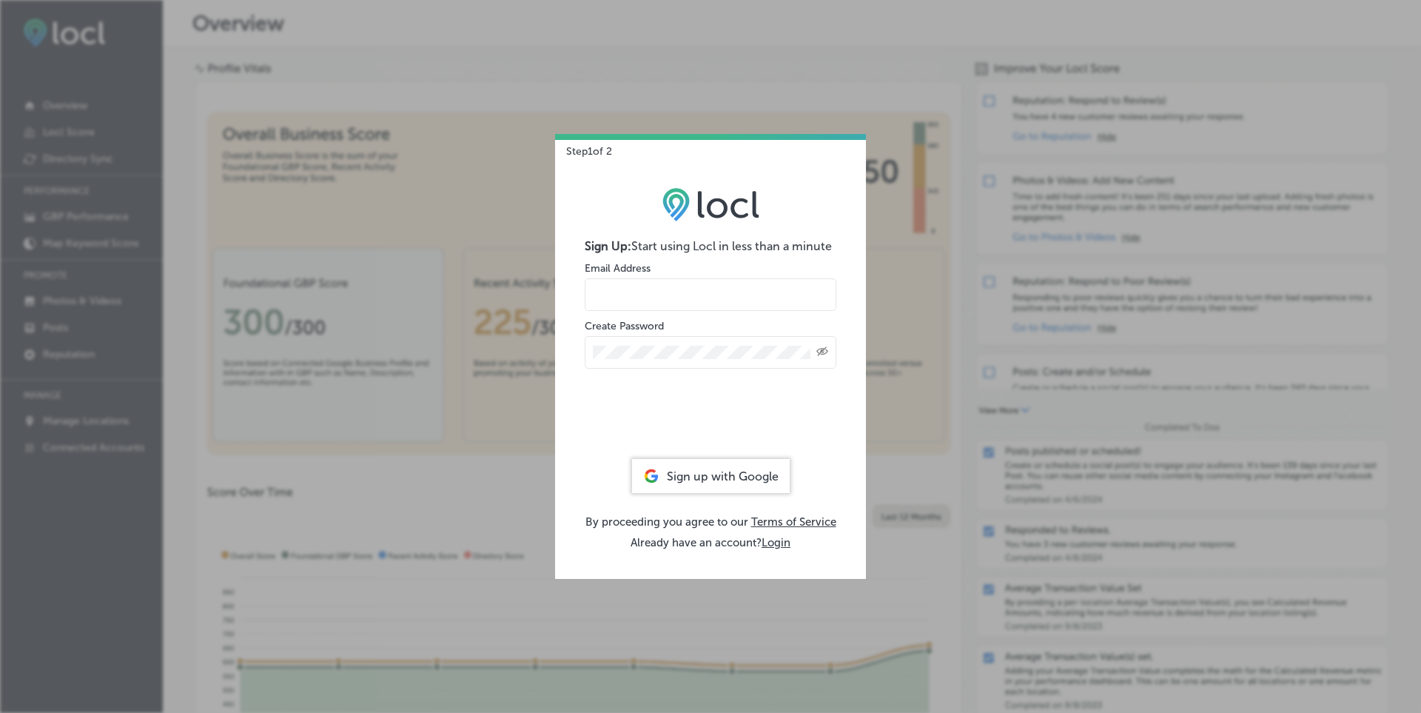 This screenshot has height=713, width=1421. Describe the element at coordinates (794, 522) in the screenshot. I see `a: Terms of Service` at that location.